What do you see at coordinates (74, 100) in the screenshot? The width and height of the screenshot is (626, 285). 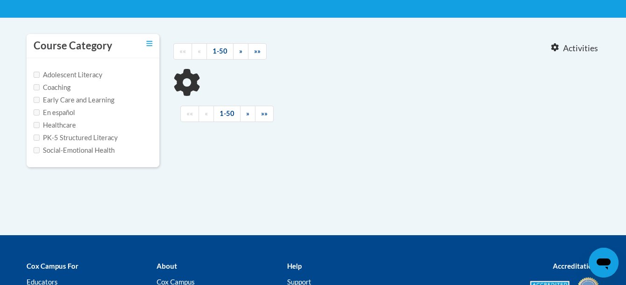 I see `label: Early Care and Learning` at bounding box center [74, 100].